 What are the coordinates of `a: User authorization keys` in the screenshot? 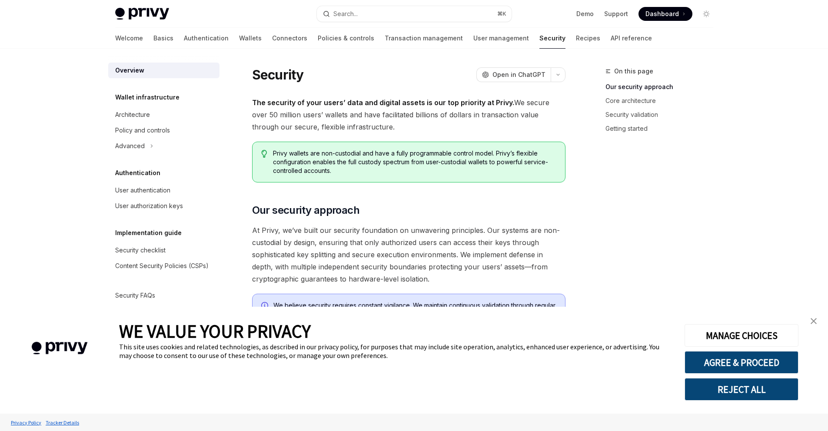 It's located at (164, 206).